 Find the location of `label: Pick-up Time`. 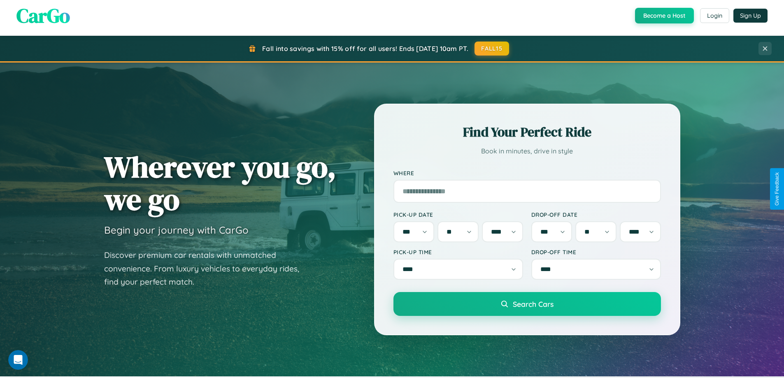

label: Pick-up Time is located at coordinates (458, 252).